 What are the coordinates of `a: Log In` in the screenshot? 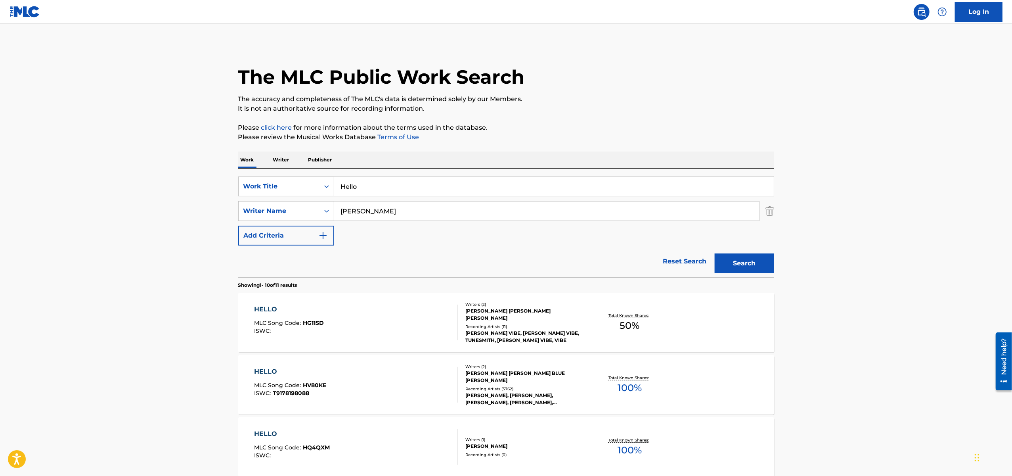 It's located at (979, 12).